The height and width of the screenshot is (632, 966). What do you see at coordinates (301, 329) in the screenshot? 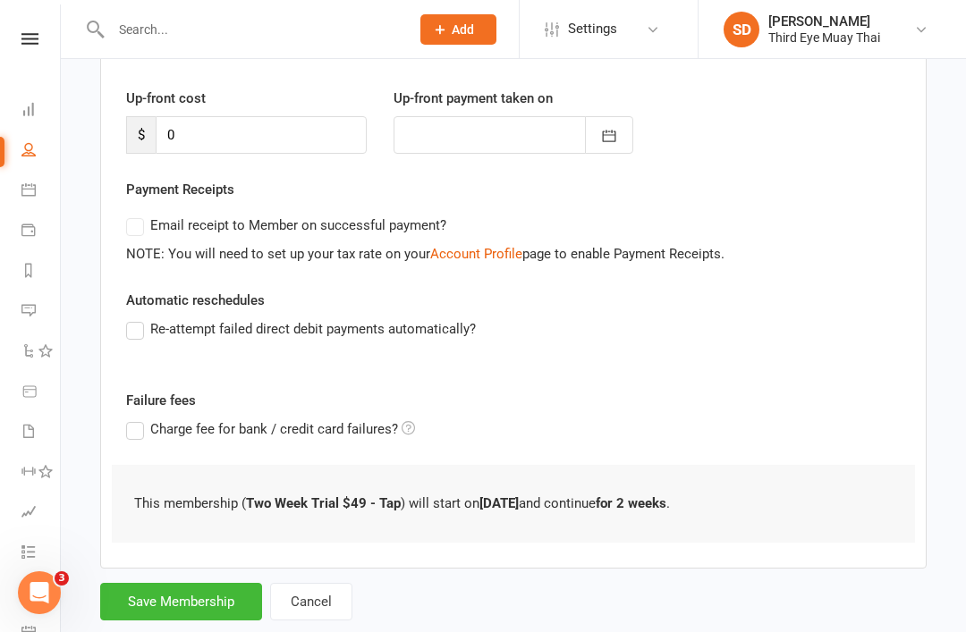
I see `label: Re-attempt failed direct debit payments automatically?` at bounding box center [301, 329].